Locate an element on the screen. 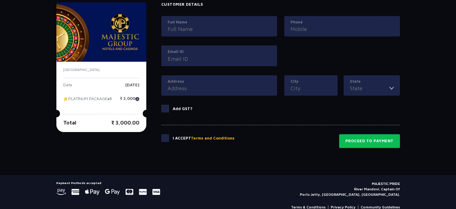 The width and height of the screenshot is (456, 209). input: Full Name is located at coordinates (219, 29).